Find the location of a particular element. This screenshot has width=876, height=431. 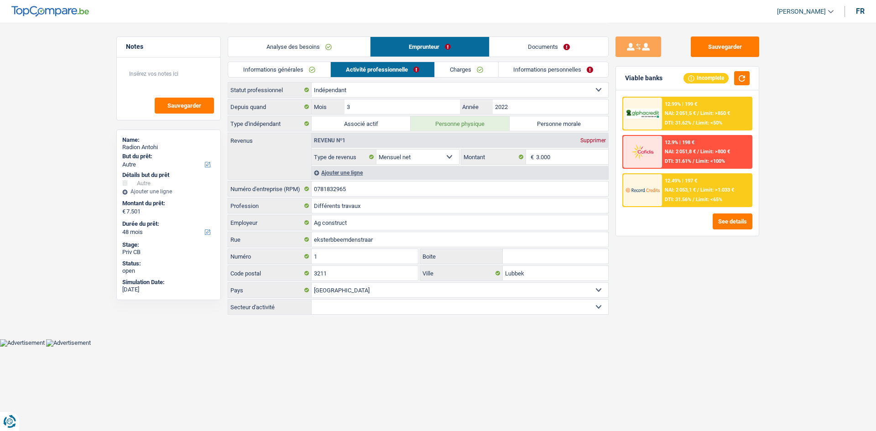

span: Limit: <65% is located at coordinates (709, 199).